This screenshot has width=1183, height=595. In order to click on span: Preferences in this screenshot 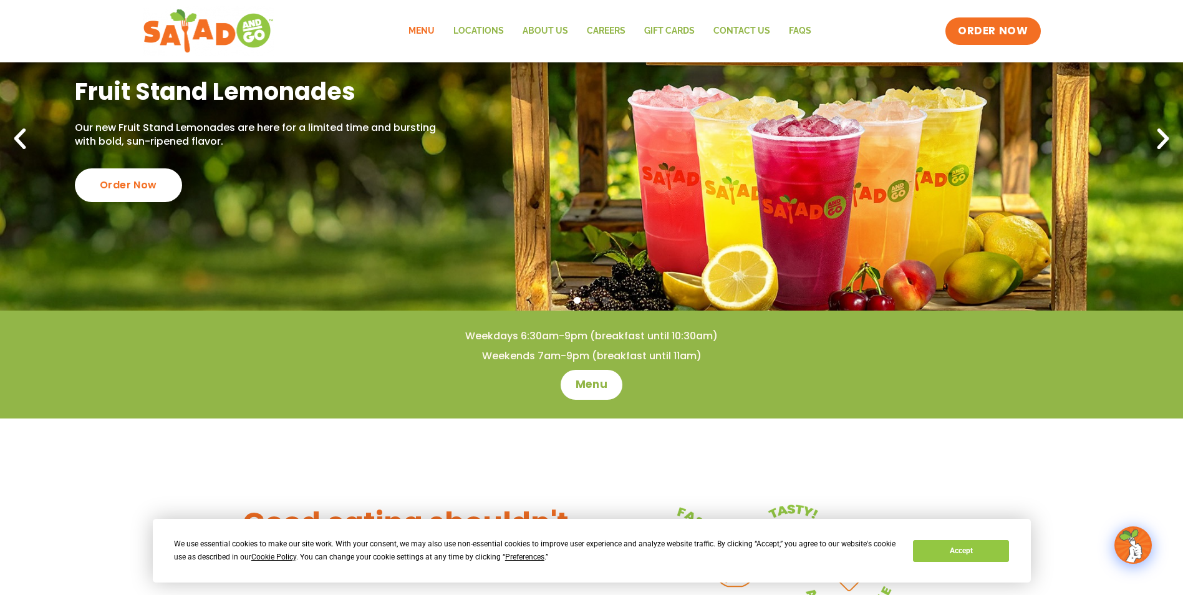, I will do `click(524, 557)`.